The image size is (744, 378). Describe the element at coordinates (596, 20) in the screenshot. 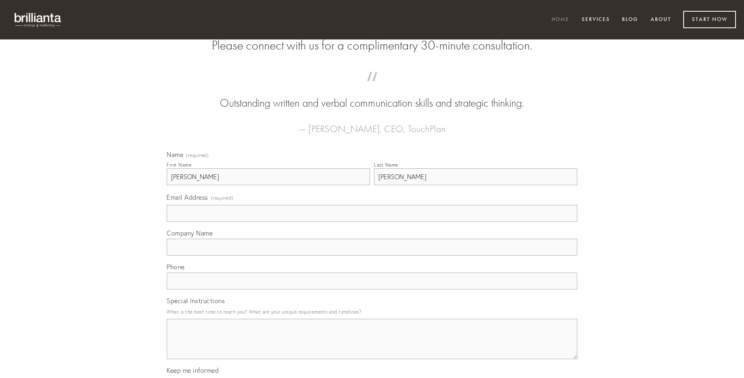

I see `a: Services` at that location.